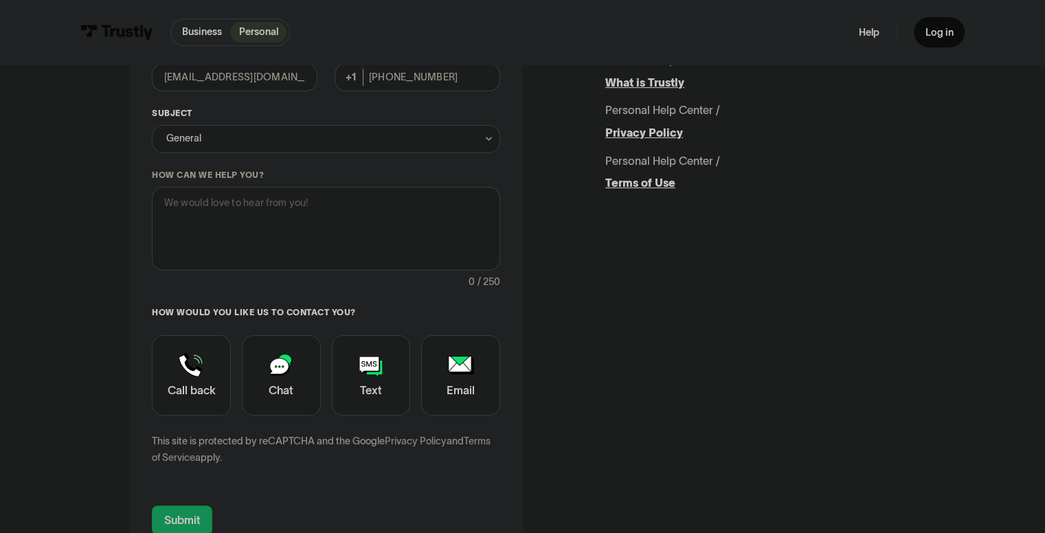  What do you see at coordinates (869, 32) in the screenshot?
I see `a: Help` at bounding box center [869, 32].